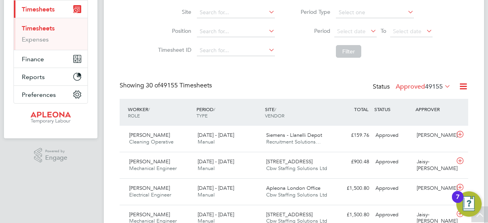  Describe the element at coordinates (56, 158) in the screenshot. I see `span: Engage` at that location.